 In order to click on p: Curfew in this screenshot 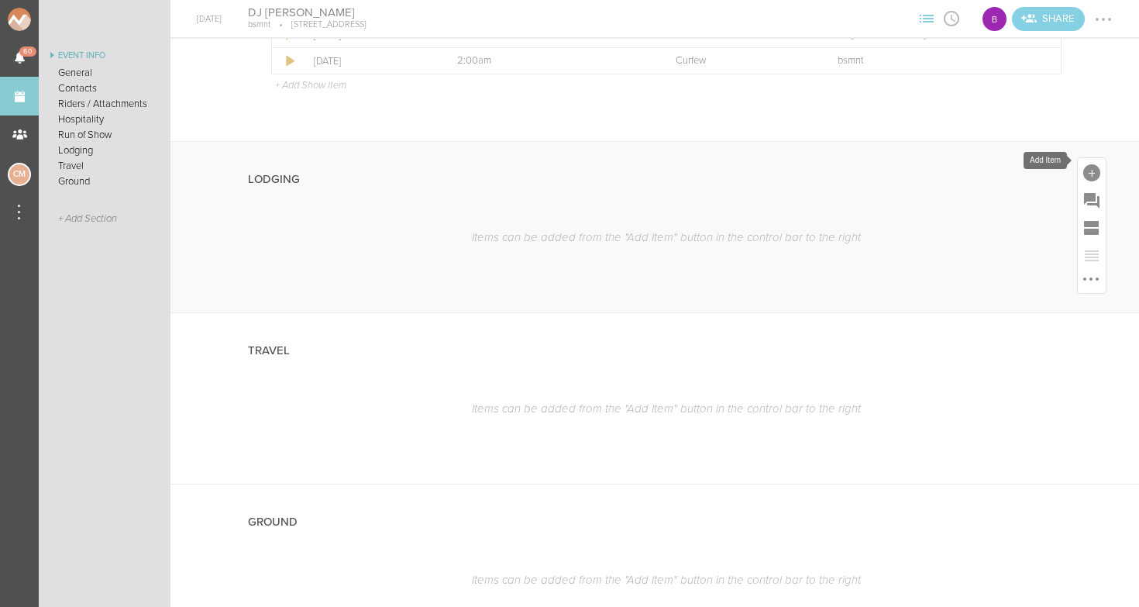, I will do `click(739, 61)`.